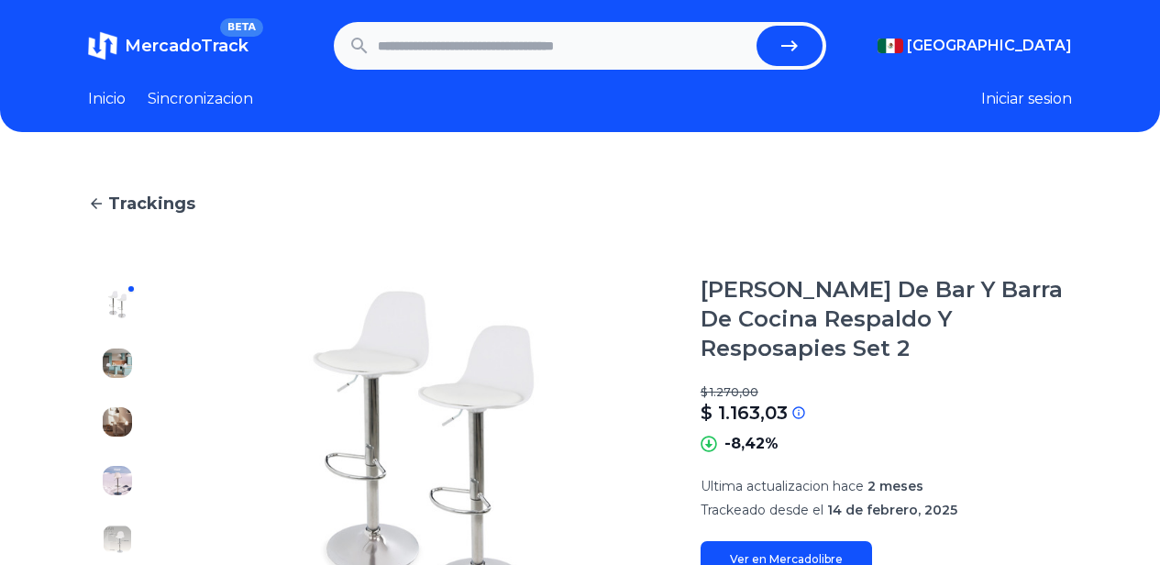 Image resolution: width=1160 pixels, height=565 pixels. What do you see at coordinates (895, 486) in the screenshot?
I see `span: 2 meses` at bounding box center [895, 486].